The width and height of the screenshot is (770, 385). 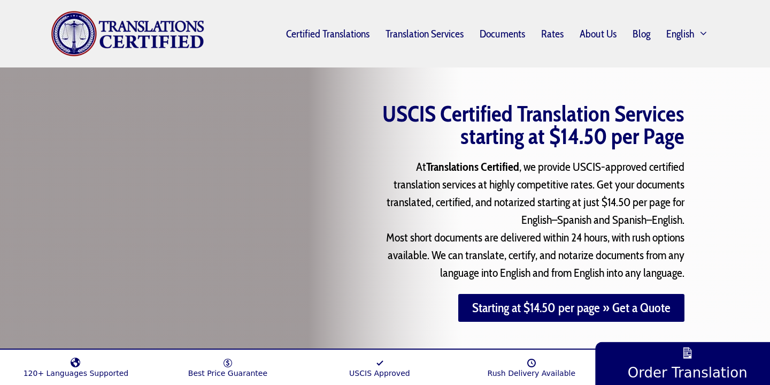 What do you see at coordinates (516, 125) in the screenshot?
I see `h1: USCIS Certified Translation Services starting at $14.50 per Page` at bounding box center [516, 125].